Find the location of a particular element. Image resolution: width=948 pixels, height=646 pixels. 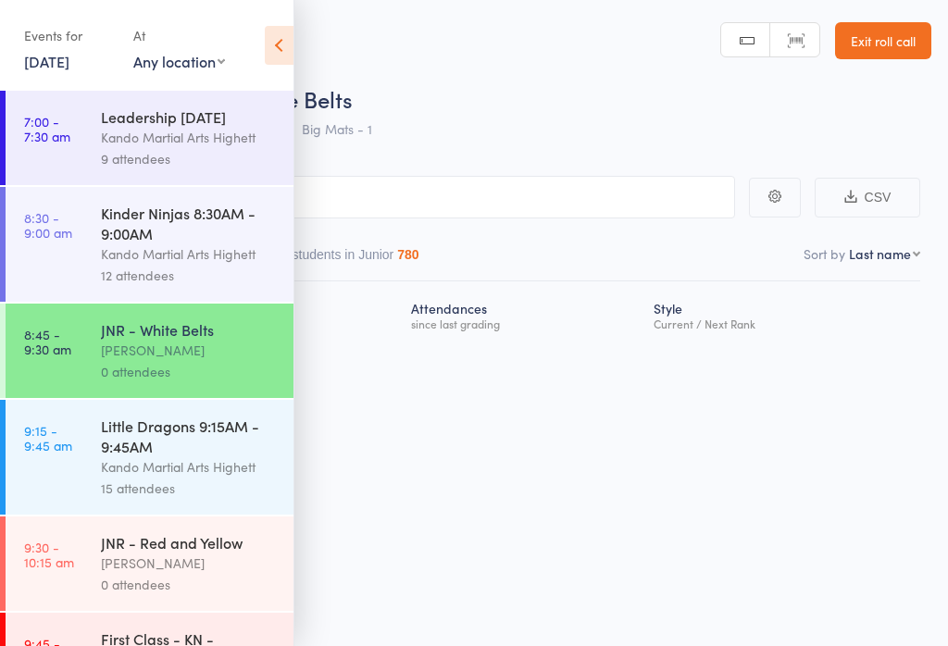

time: 7:00 - 7:30 am is located at coordinates (47, 129).